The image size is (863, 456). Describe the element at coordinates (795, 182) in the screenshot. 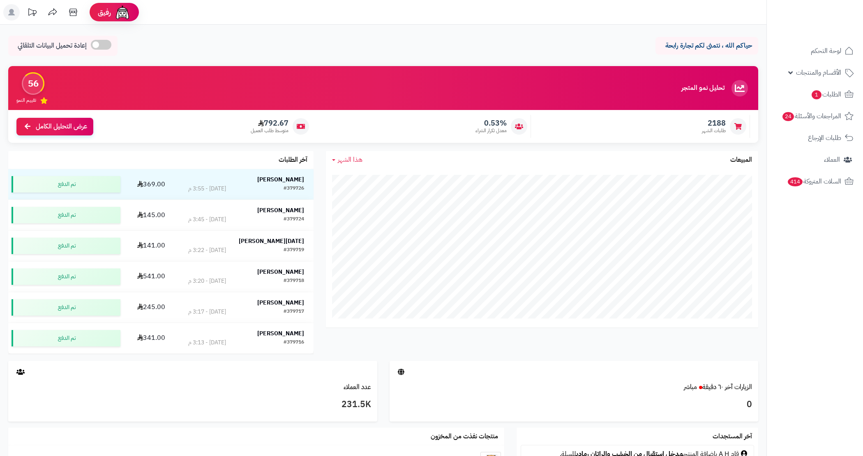

I see `span: 414` at that location.